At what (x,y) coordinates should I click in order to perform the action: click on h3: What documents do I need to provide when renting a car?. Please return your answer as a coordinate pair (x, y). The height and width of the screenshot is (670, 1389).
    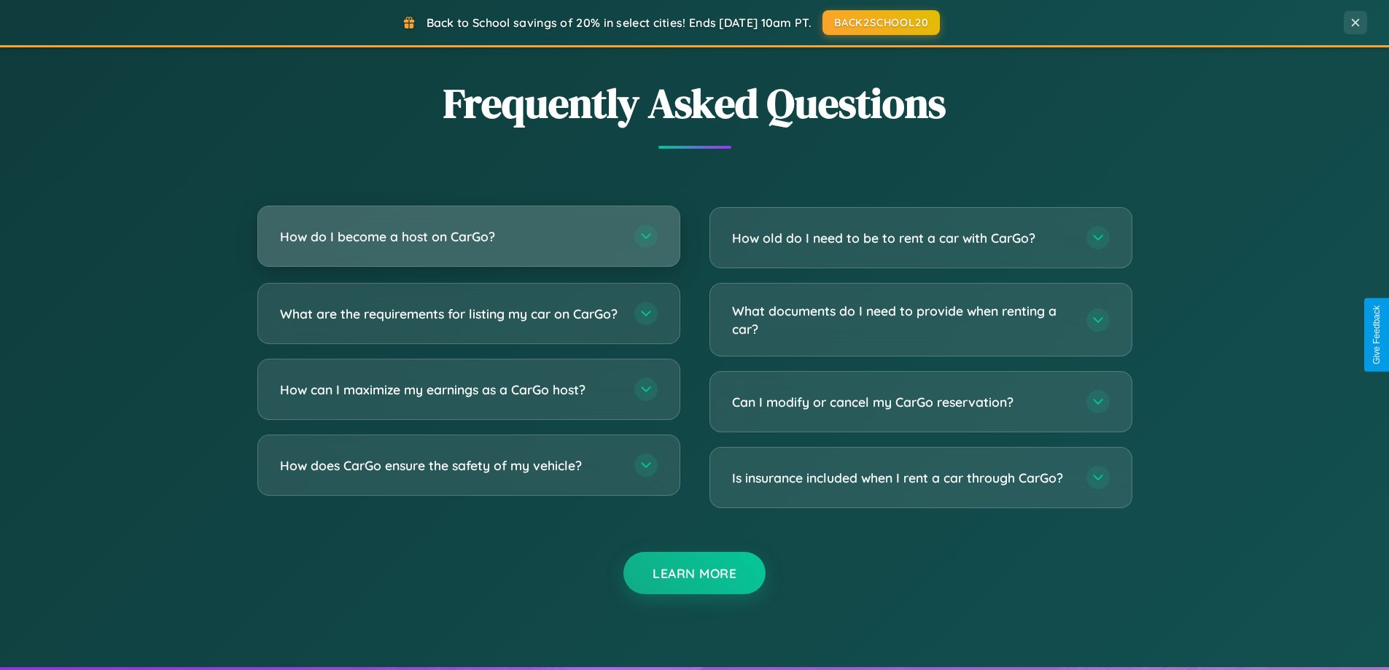
    Looking at the image, I should click on (902, 319).